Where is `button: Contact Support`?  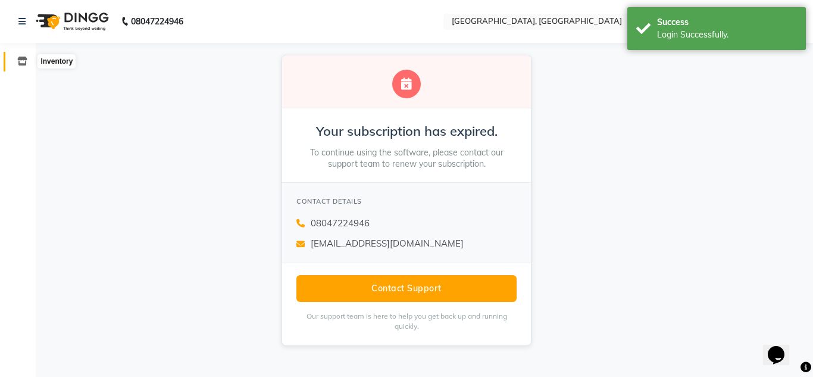 button: Contact Support is located at coordinates (406, 288).